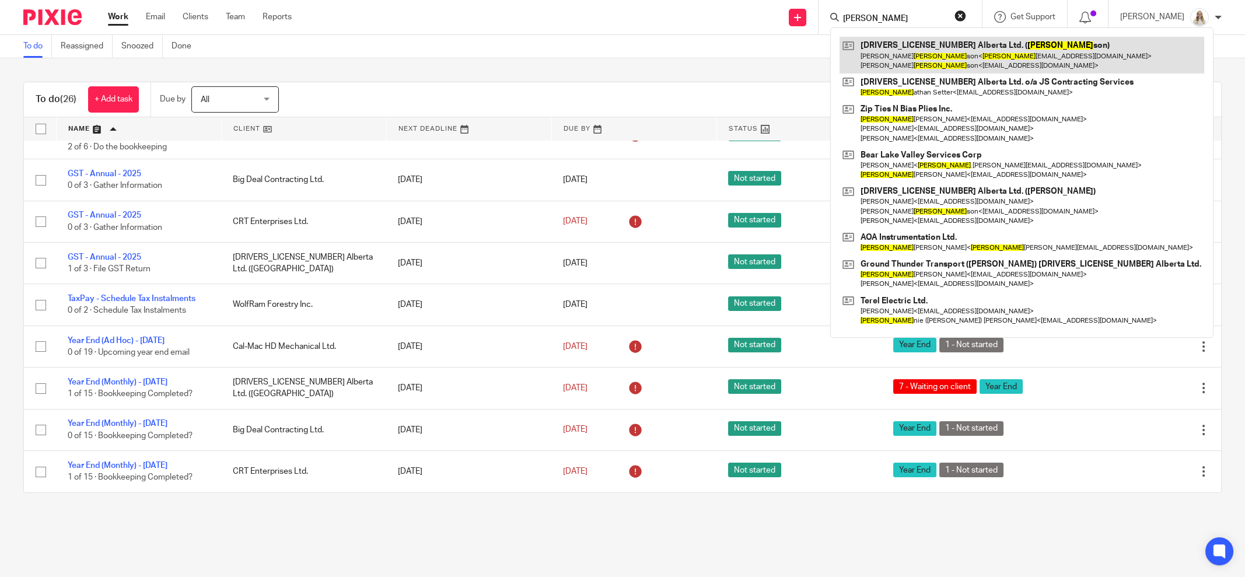 Image resolution: width=1245 pixels, height=577 pixels. Describe the element at coordinates (303, 305) in the screenshot. I see `td: WolfRam Forestry Inc.` at that location.